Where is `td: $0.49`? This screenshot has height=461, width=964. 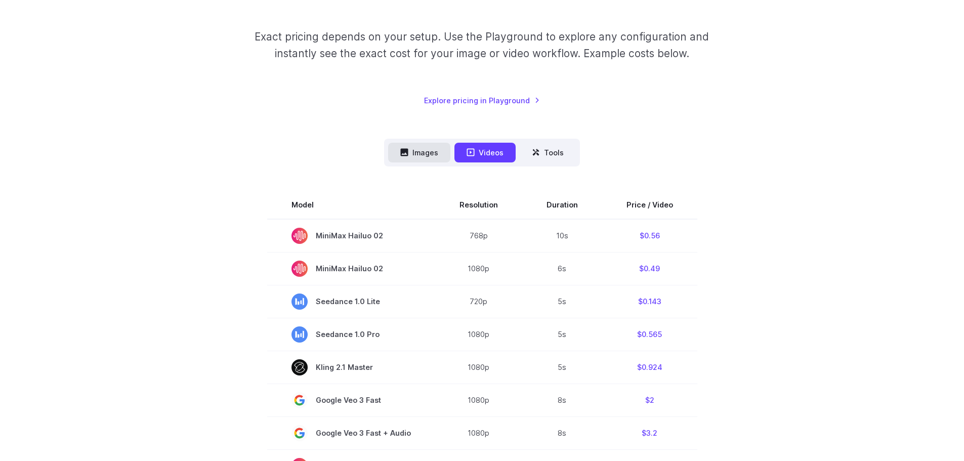 td: $0.49 is located at coordinates (650, 268).